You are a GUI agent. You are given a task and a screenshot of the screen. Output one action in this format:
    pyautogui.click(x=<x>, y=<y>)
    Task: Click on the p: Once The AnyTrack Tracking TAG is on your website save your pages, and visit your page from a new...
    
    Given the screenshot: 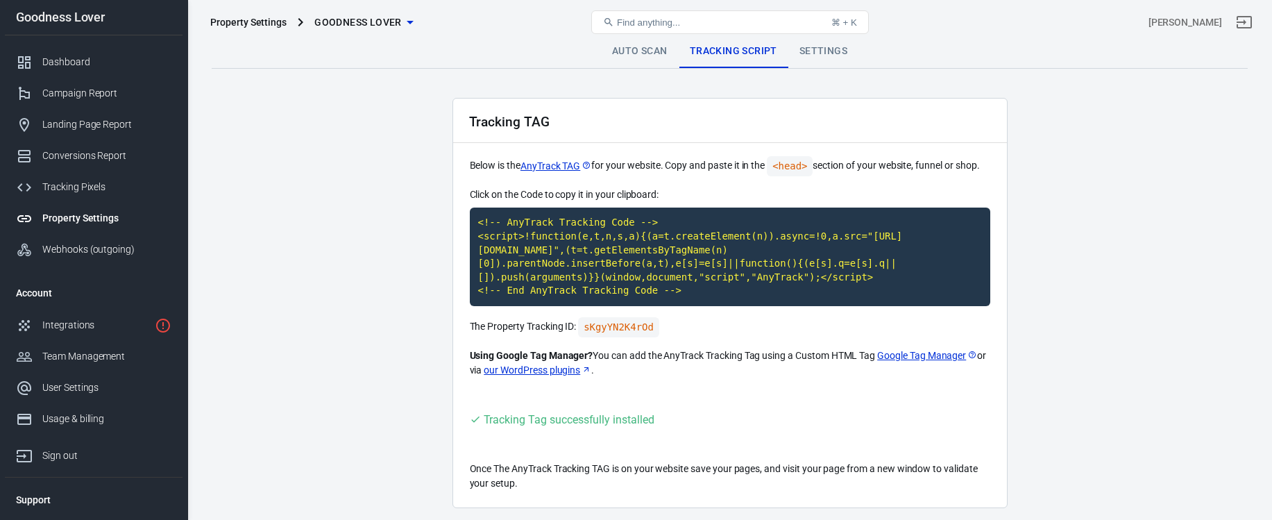 What is the action you would take?
    pyautogui.click(x=730, y=476)
    